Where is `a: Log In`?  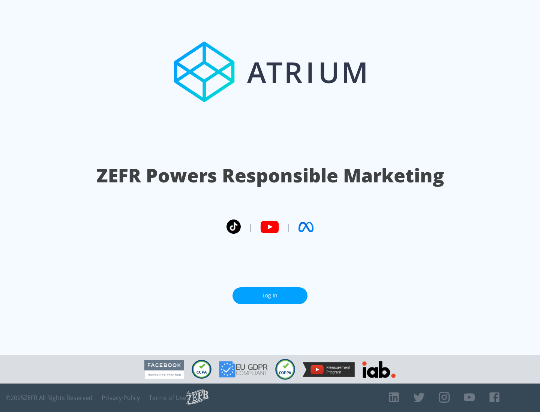
a: Log In is located at coordinates (270, 296).